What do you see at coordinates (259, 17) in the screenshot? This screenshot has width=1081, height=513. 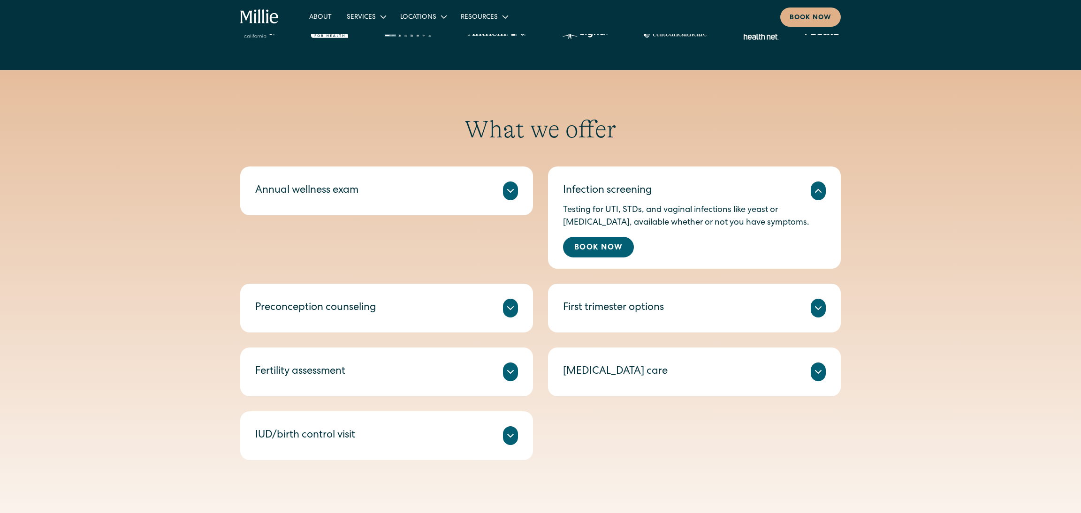 I see `a: home` at bounding box center [259, 17].